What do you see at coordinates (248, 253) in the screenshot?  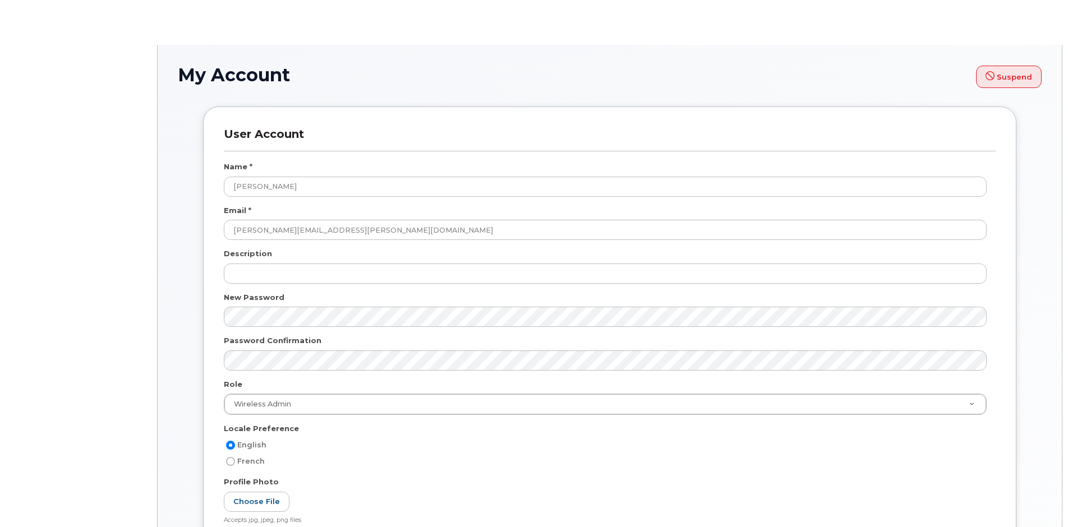 I see `label: Description` at bounding box center [248, 253].